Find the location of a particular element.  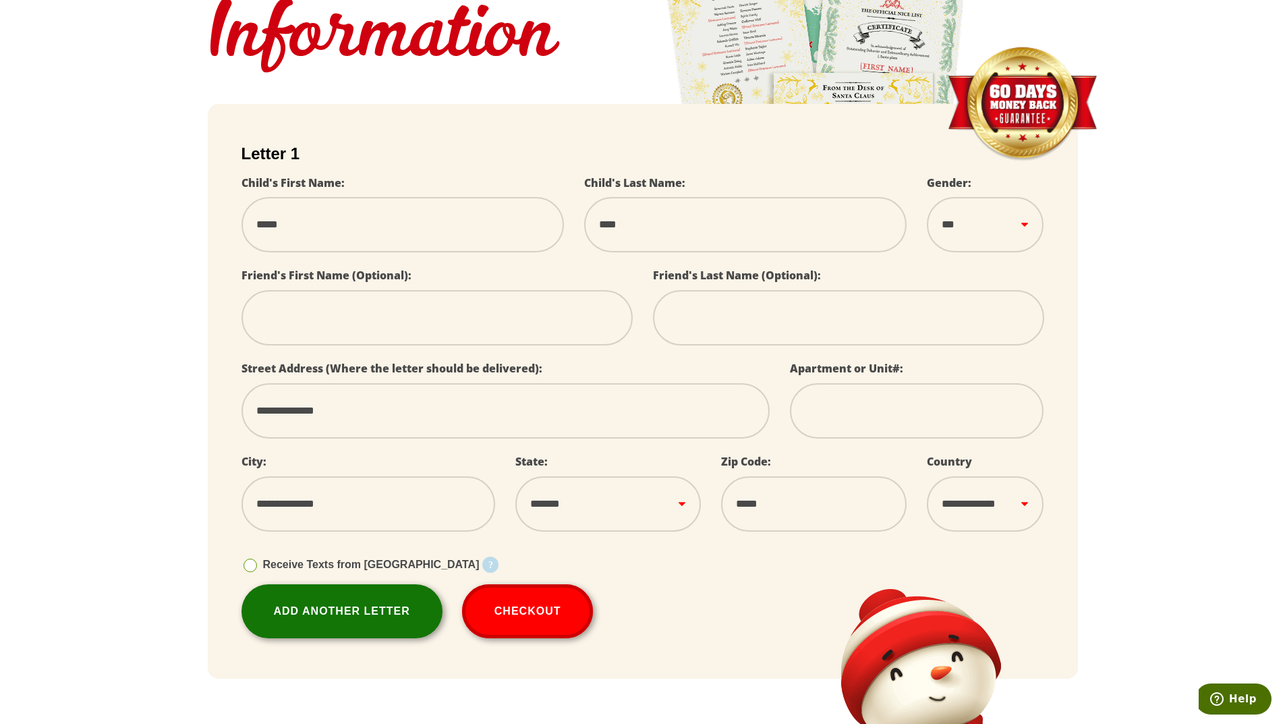

a: Add Another Letter is located at coordinates (342, 611).